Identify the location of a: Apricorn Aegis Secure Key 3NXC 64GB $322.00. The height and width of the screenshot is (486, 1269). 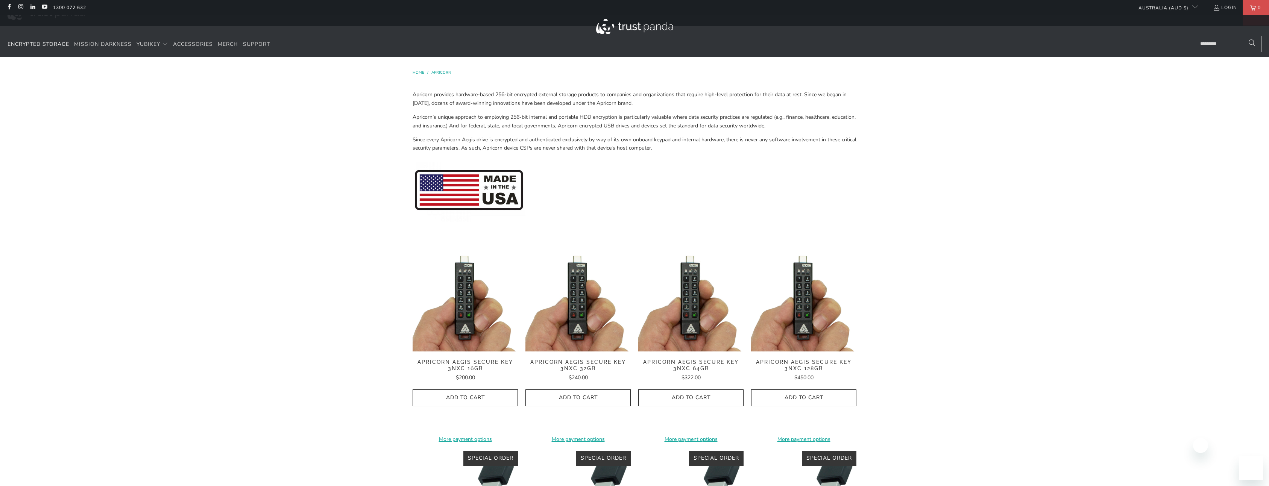
(691, 370).